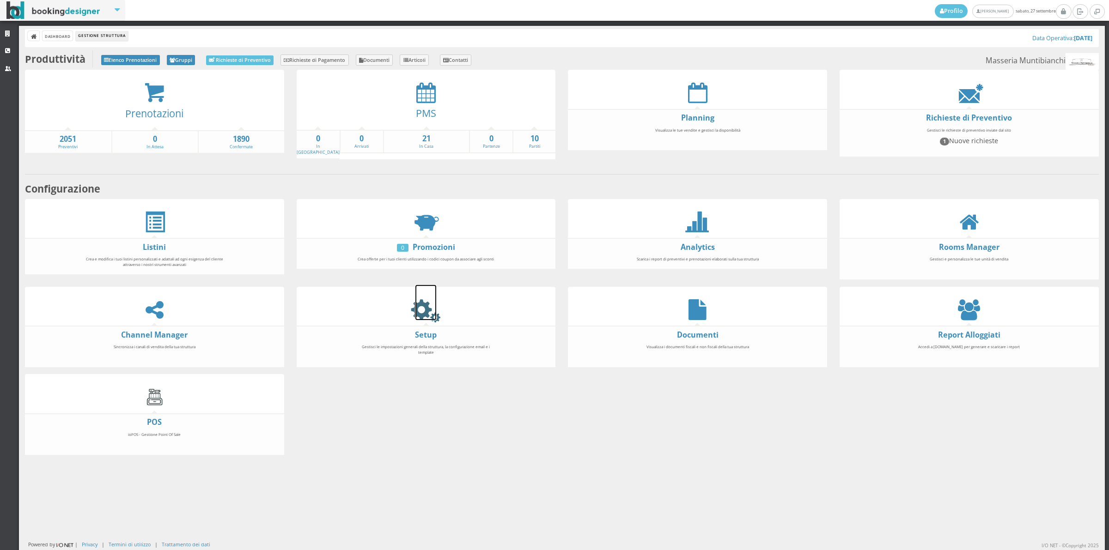 The height and width of the screenshot is (550, 1109). I want to click on div: Scarica i report di preventivi e prenotazioni elaborati sulla tua struttura, so click(698, 259).